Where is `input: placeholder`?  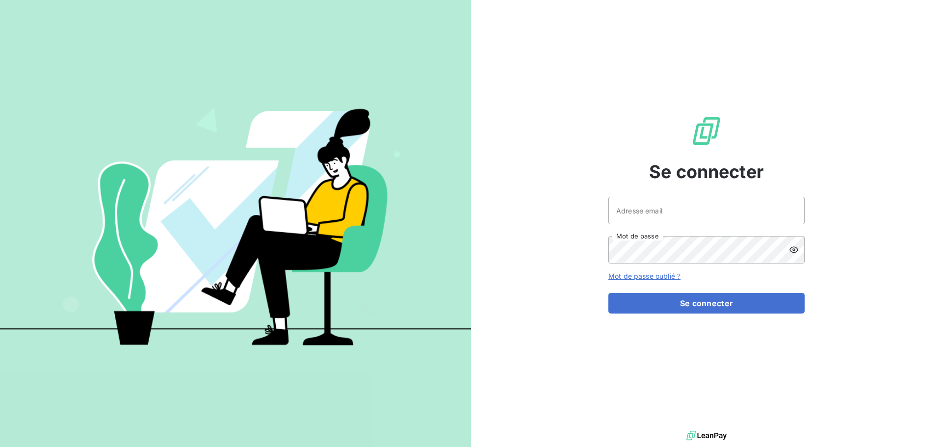 input: placeholder is located at coordinates (706, 210).